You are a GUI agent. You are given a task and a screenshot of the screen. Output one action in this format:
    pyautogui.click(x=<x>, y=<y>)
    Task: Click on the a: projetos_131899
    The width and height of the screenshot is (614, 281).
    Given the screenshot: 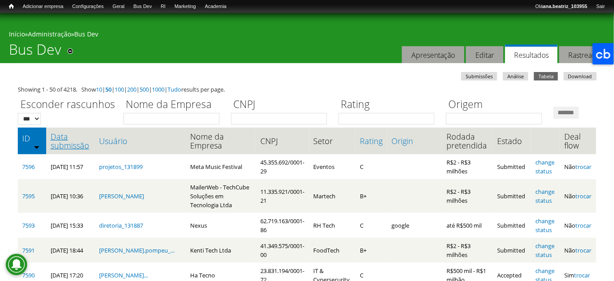 What is the action you would take?
    pyautogui.click(x=121, y=167)
    